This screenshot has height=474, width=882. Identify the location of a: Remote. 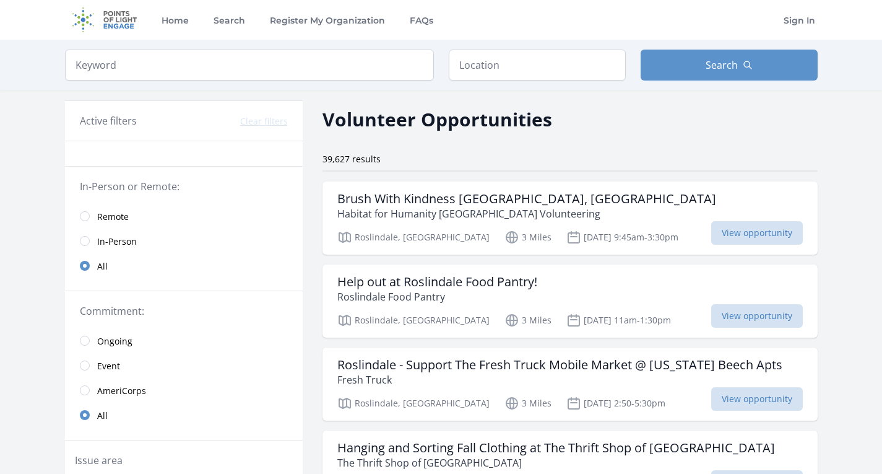
(184, 216).